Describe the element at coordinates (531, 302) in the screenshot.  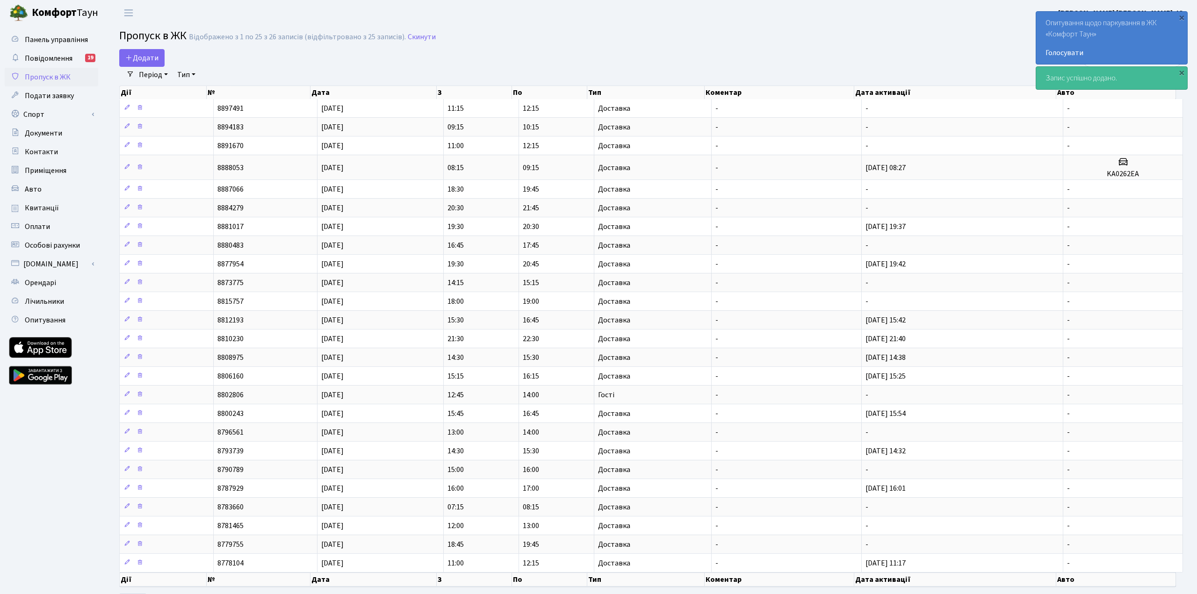
I see `span: 19:00` at that location.